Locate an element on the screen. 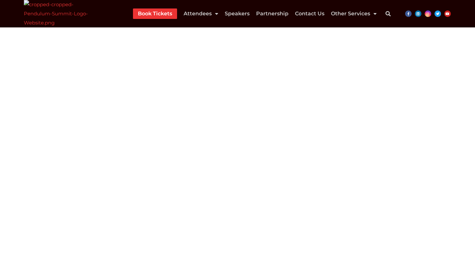 Image resolution: width=475 pixels, height=266 pixels. a: Contact Us is located at coordinates (309, 14).